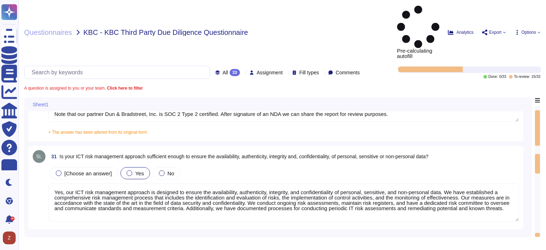 The width and height of the screenshot is (546, 250). I want to click on span: Export, so click(495, 32).